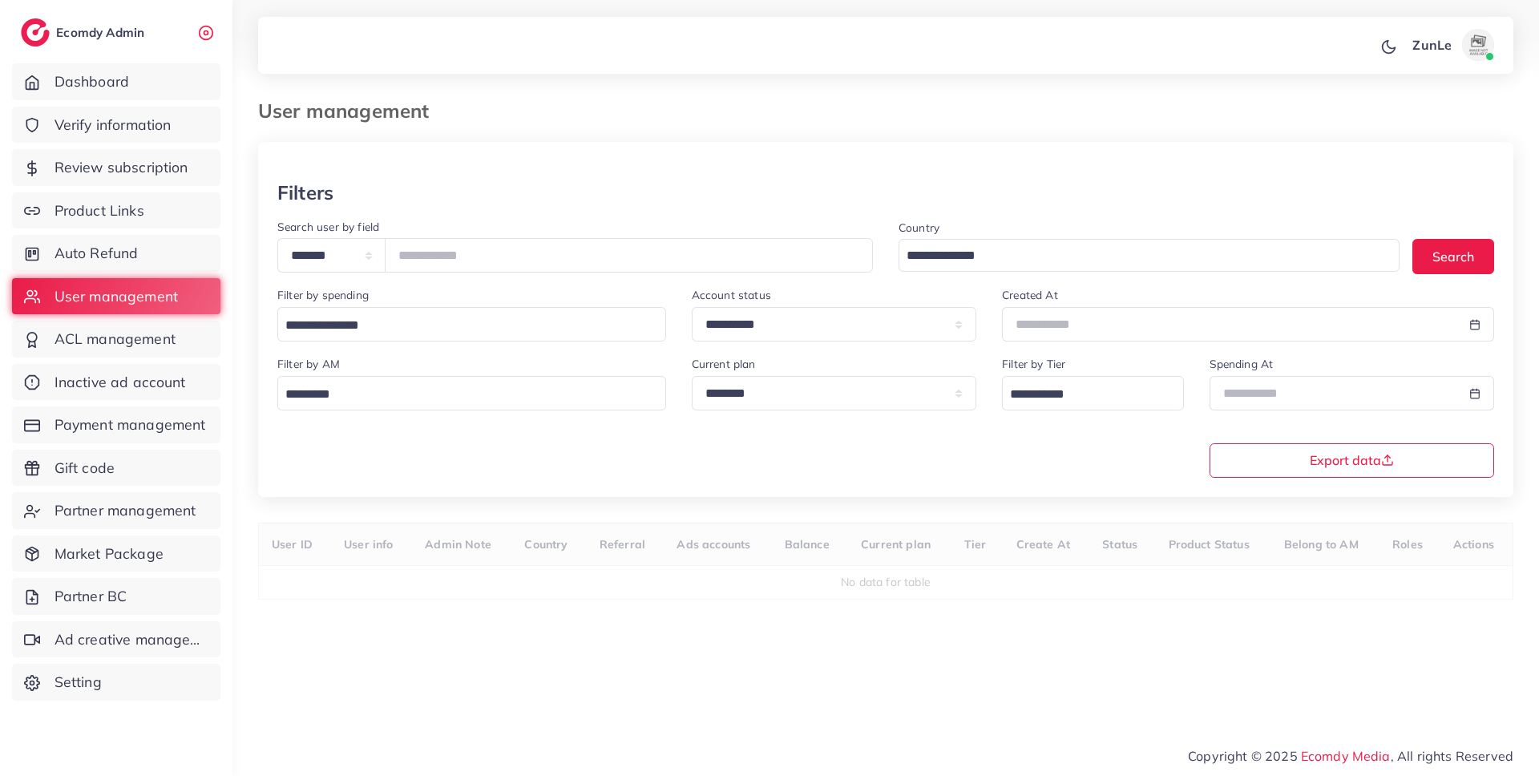  I want to click on label: Account status, so click(731, 295).